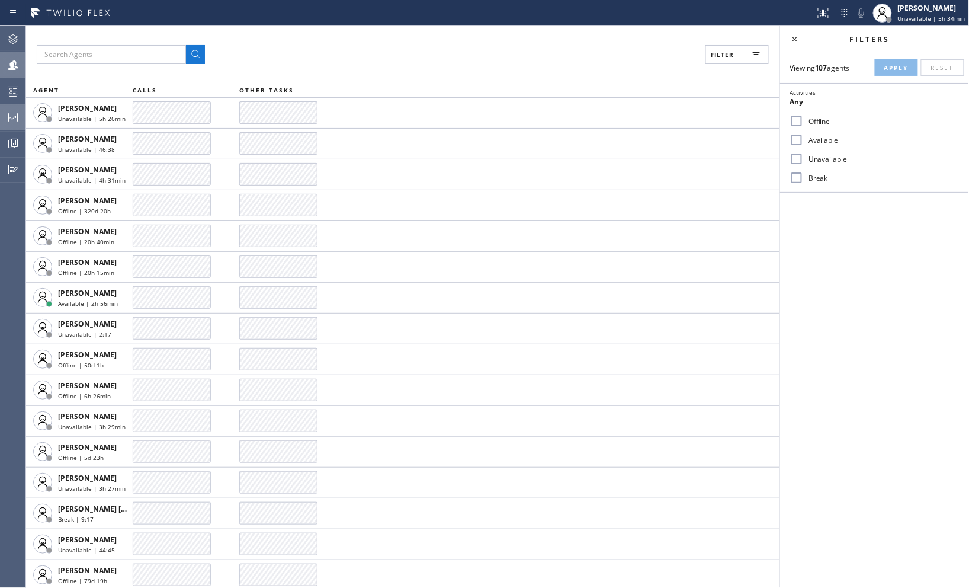 This screenshot has height=588, width=969. What do you see at coordinates (737, 55) in the screenshot?
I see `button: Filter` at bounding box center [737, 55].